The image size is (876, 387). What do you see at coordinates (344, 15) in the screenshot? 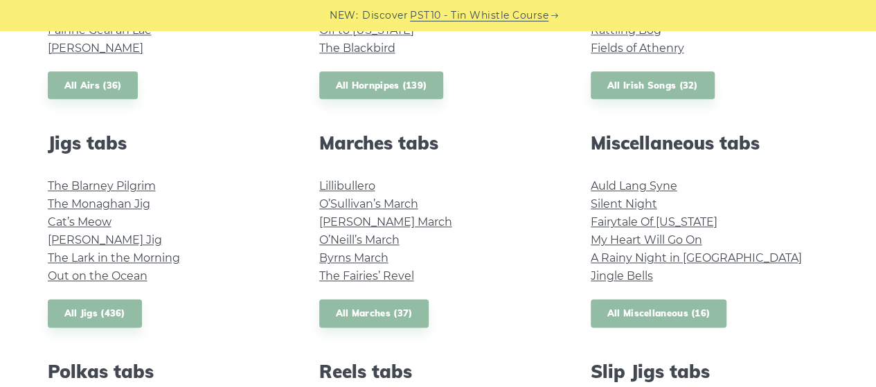
I see `span: NEW:` at bounding box center [344, 15].